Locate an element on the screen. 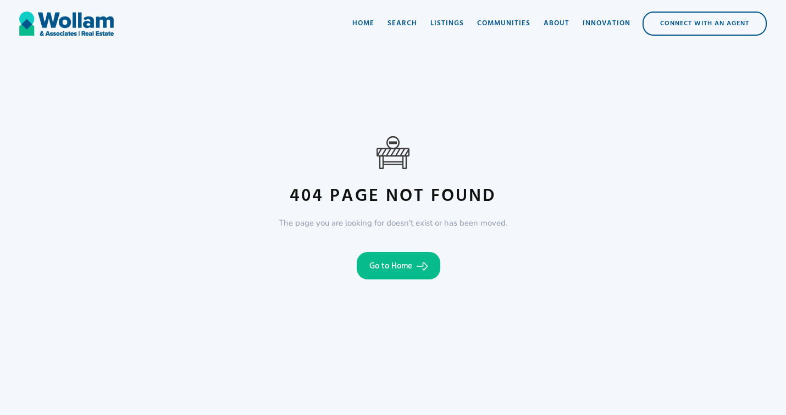 This screenshot has width=786, height=415. a: Search is located at coordinates (402, 24).